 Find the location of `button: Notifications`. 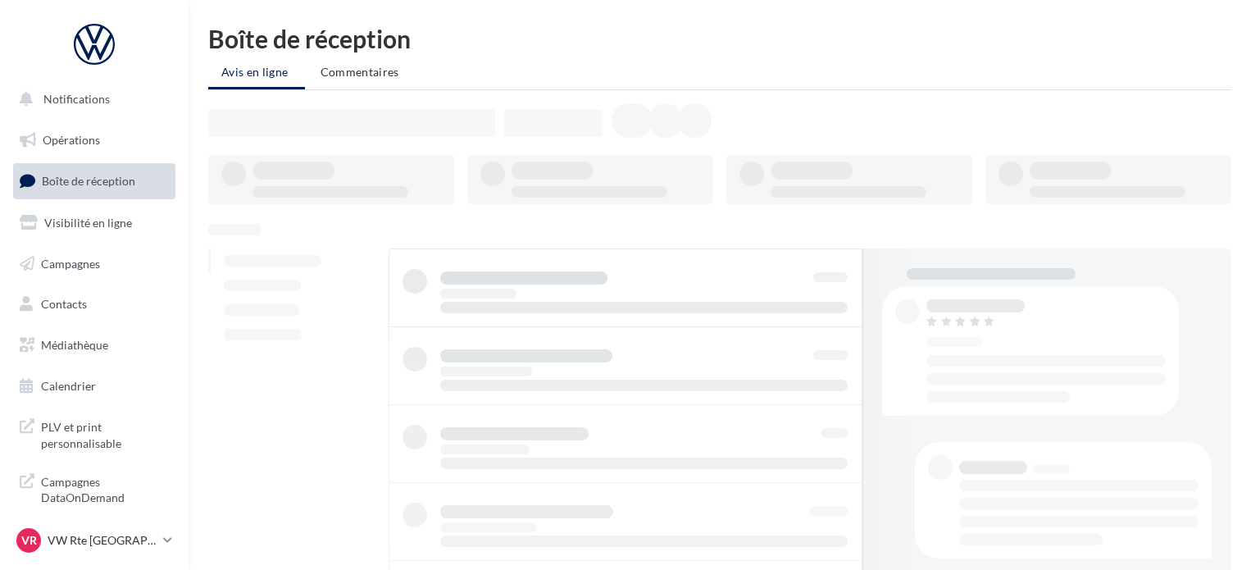

button: Notifications is located at coordinates (91, 99).